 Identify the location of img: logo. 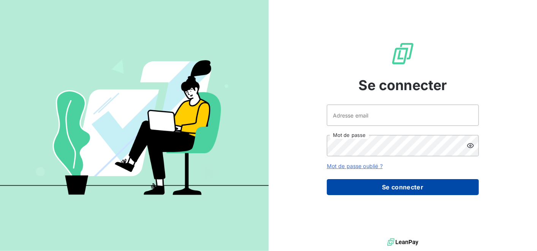
(403, 242).